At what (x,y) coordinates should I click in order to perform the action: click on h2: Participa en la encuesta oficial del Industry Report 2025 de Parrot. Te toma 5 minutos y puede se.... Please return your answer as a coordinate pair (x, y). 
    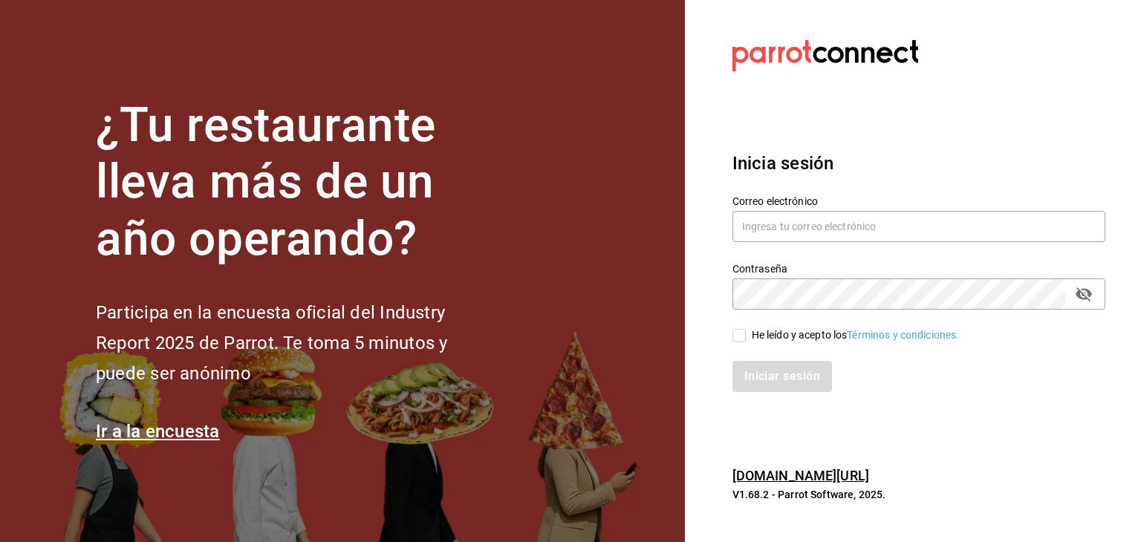
    Looking at the image, I should click on (296, 343).